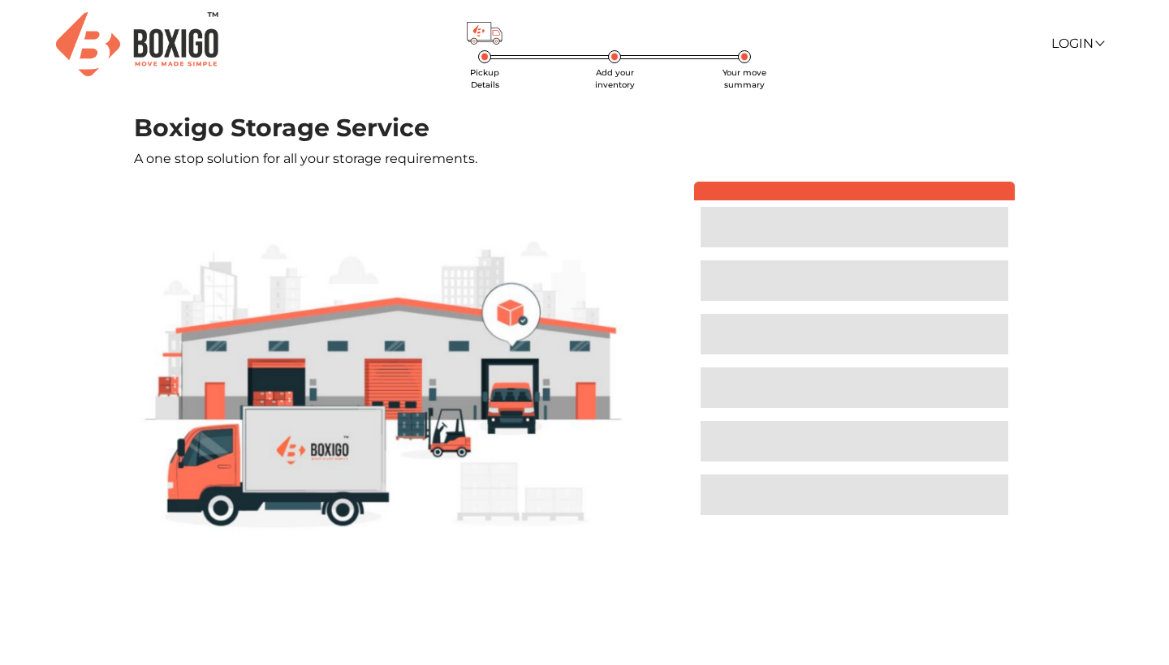 The height and width of the screenshot is (665, 1169). I want to click on h1: Boxigo Storage Service, so click(584, 128).